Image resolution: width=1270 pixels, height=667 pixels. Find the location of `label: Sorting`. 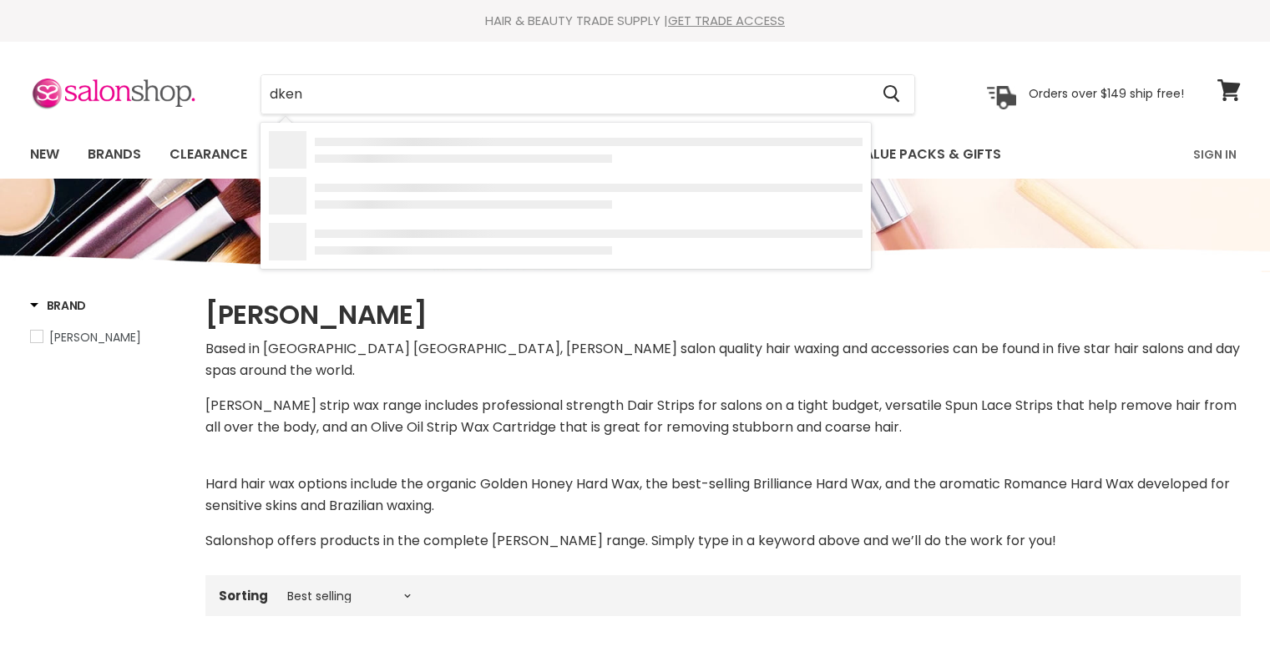

label: Sorting is located at coordinates (243, 595).